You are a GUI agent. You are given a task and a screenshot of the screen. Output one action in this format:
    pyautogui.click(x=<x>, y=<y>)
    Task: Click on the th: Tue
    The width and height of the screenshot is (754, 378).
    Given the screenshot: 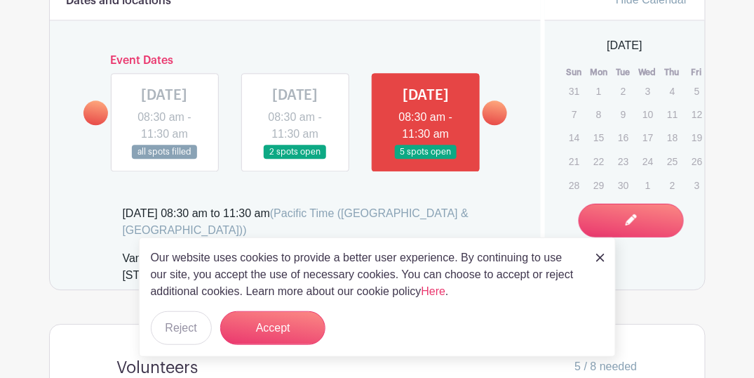 What is the action you would take?
    pyautogui.click(x=623, y=72)
    